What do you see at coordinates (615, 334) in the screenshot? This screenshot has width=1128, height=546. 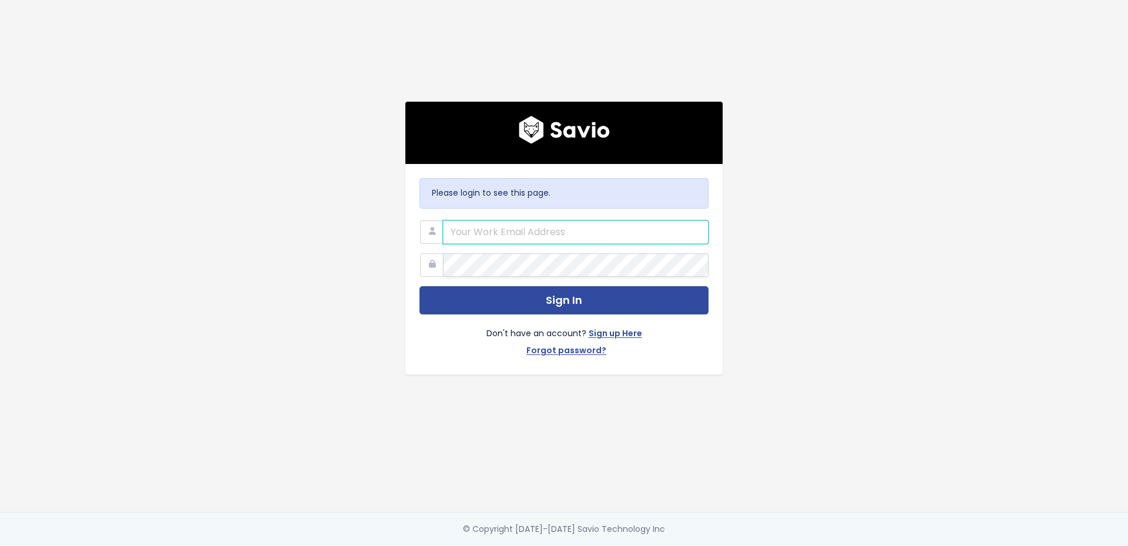 I see `a: Sign up Here` at bounding box center [615, 334].